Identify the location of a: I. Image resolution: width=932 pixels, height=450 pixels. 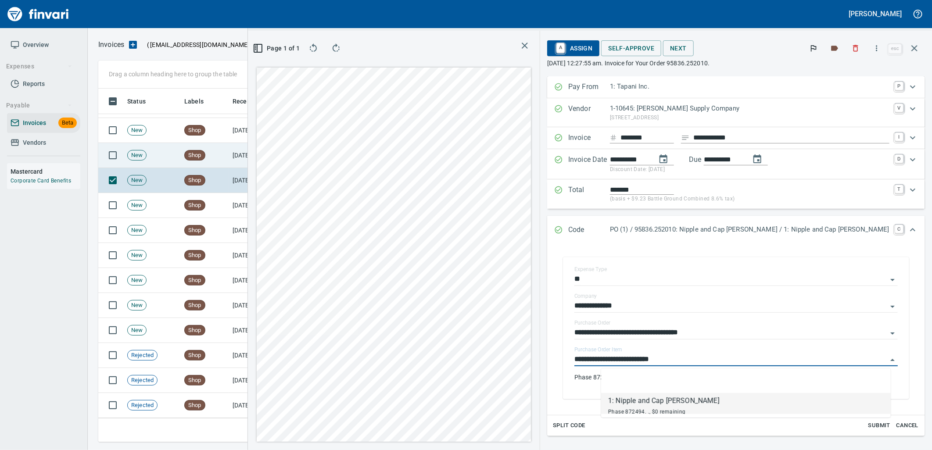
(899, 137).